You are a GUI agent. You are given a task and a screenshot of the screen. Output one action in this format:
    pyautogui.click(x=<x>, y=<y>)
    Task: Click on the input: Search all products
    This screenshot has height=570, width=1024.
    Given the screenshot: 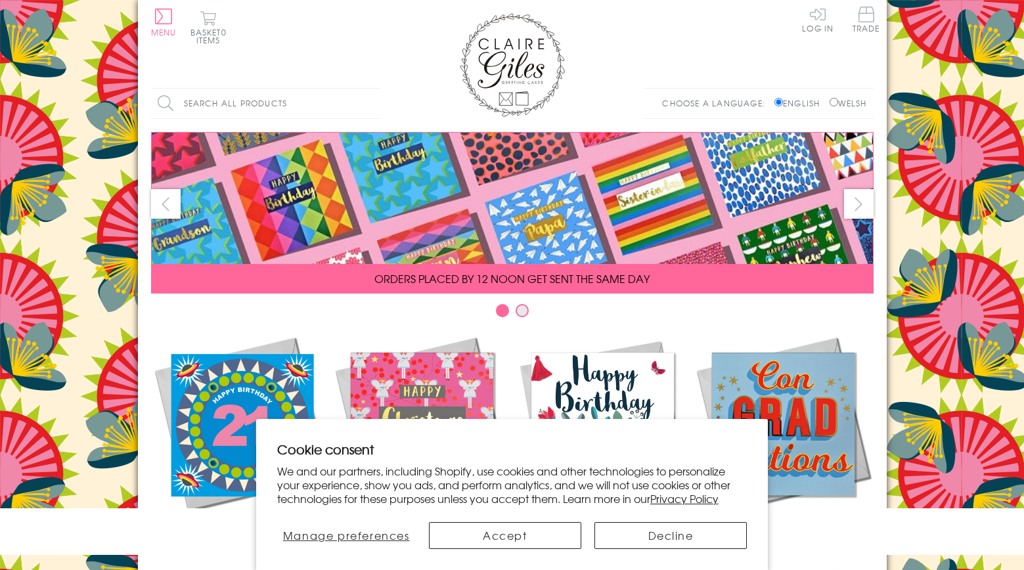 What is the action you would take?
    pyautogui.click(x=266, y=103)
    